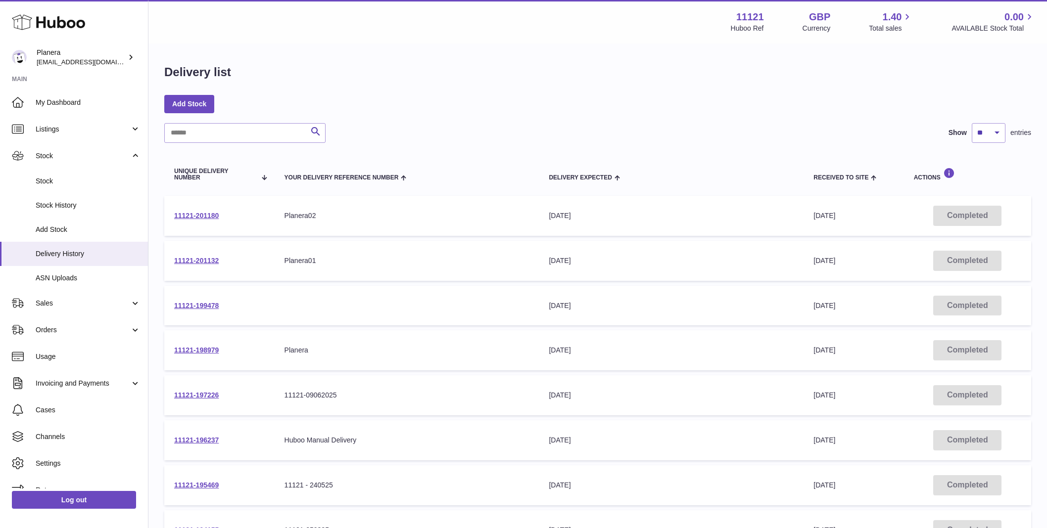 The image size is (1047, 528). What do you see at coordinates (215, 175) in the screenshot?
I see `span: Unique Delivery Number` at bounding box center [215, 175].